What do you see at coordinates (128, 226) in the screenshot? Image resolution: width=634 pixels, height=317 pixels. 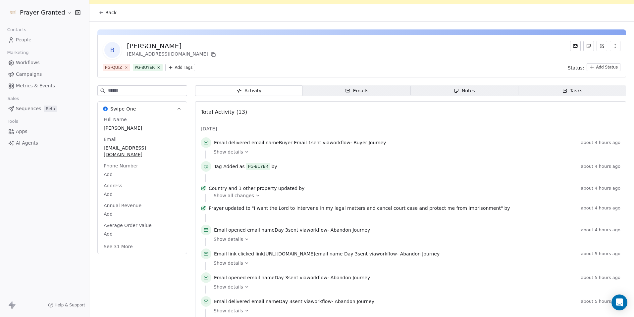 I see `span: Average Order Value` at bounding box center [128, 226].